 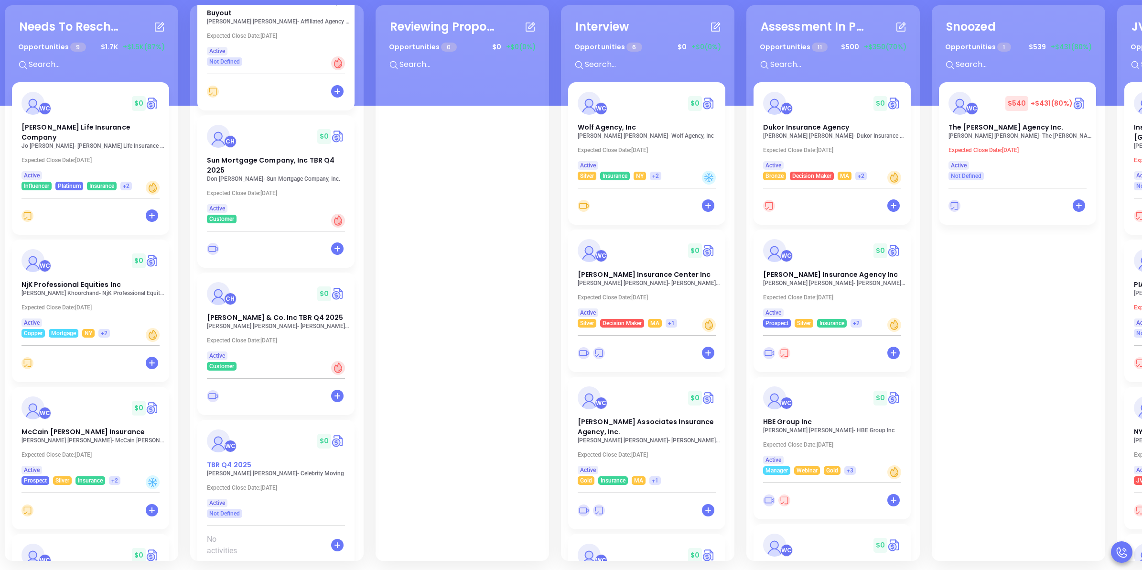 I want to click on span: Platinum, so click(x=69, y=186).